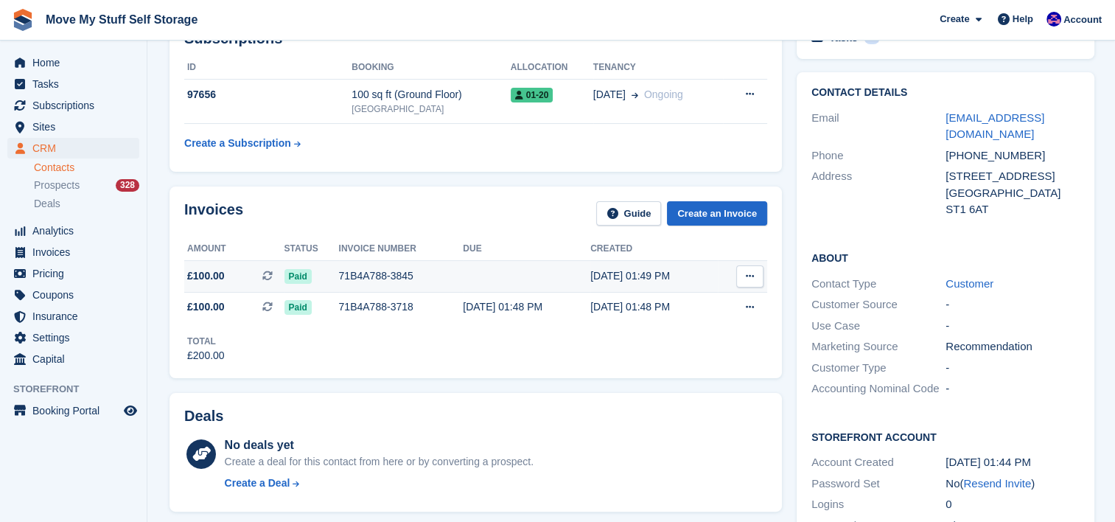 The width and height of the screenshot is (1115, 522). What do you see at coordinates (401, 276) in the screenshot?
I see `div: 71B4A788-3845` at bounding box center [401, 276].